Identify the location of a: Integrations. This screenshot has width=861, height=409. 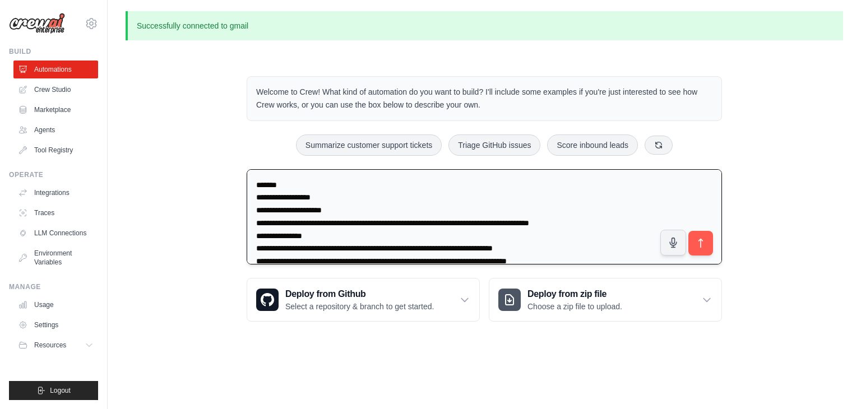
(55, 193).